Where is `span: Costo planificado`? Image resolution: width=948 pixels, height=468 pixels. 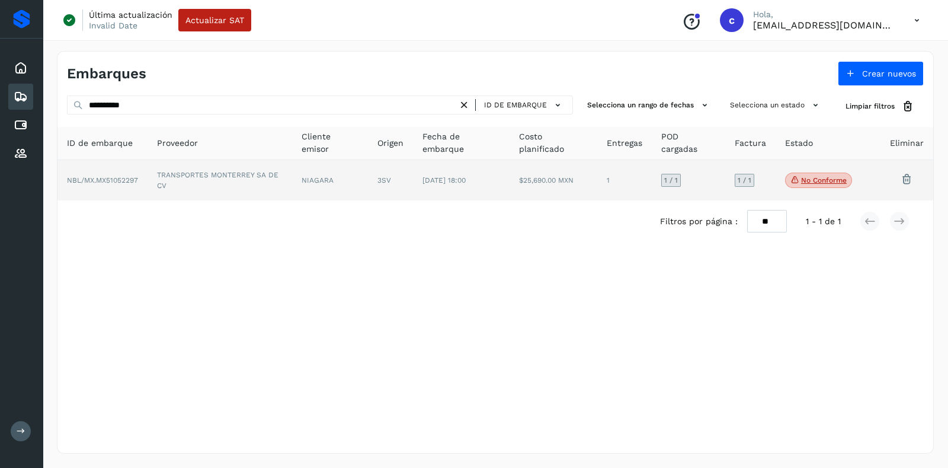
span: Costo planificado is located at coordinates (553, 143).